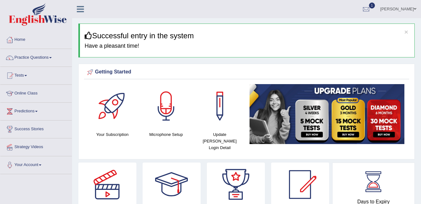 This screenshot has width=421, height=204. Describe the element at coordinates (36, 92) in the screenshot. I see `a: Online Class` at that location.